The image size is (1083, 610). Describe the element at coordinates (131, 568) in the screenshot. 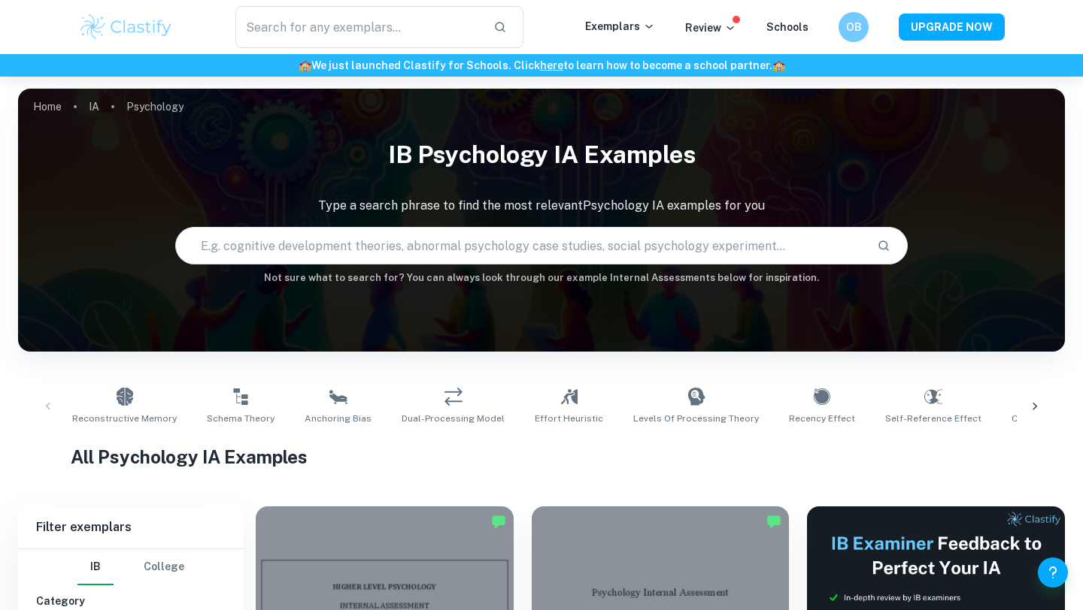

I see `div: Filter type choice` at that location.